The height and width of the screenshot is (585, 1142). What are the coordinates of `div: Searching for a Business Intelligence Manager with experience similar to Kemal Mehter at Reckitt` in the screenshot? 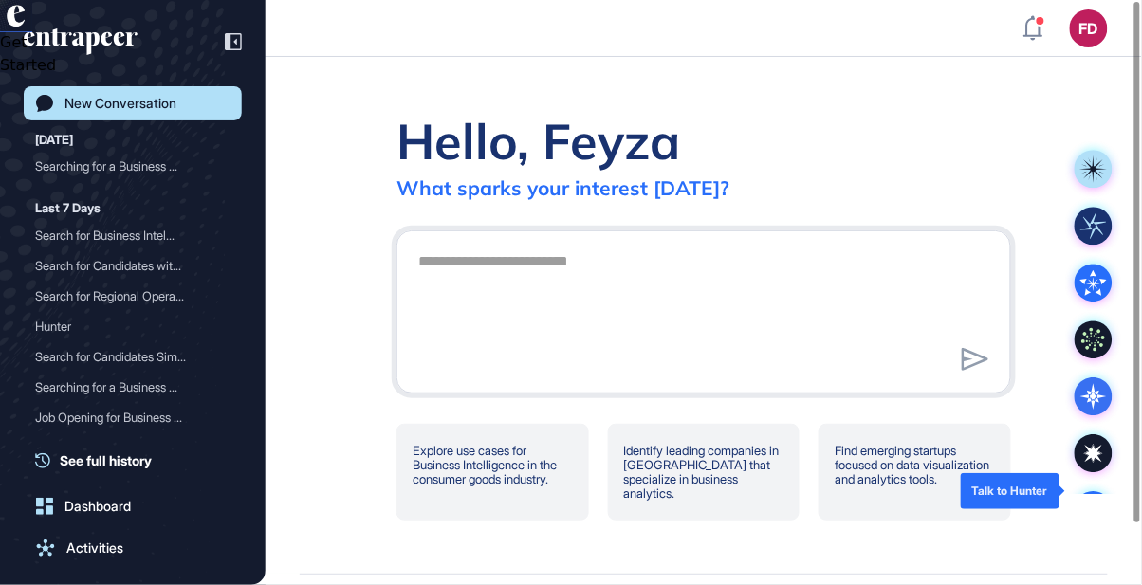 It's located at (133, 166).